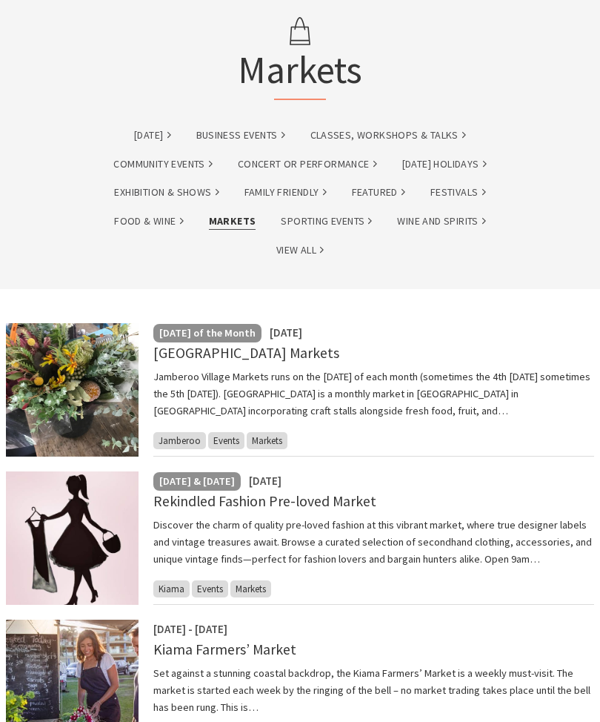 Image resolution: width=600 pixels, height=722 pixels. I want to click on a: Kiama Farmers’ Market, so click(225, 649).